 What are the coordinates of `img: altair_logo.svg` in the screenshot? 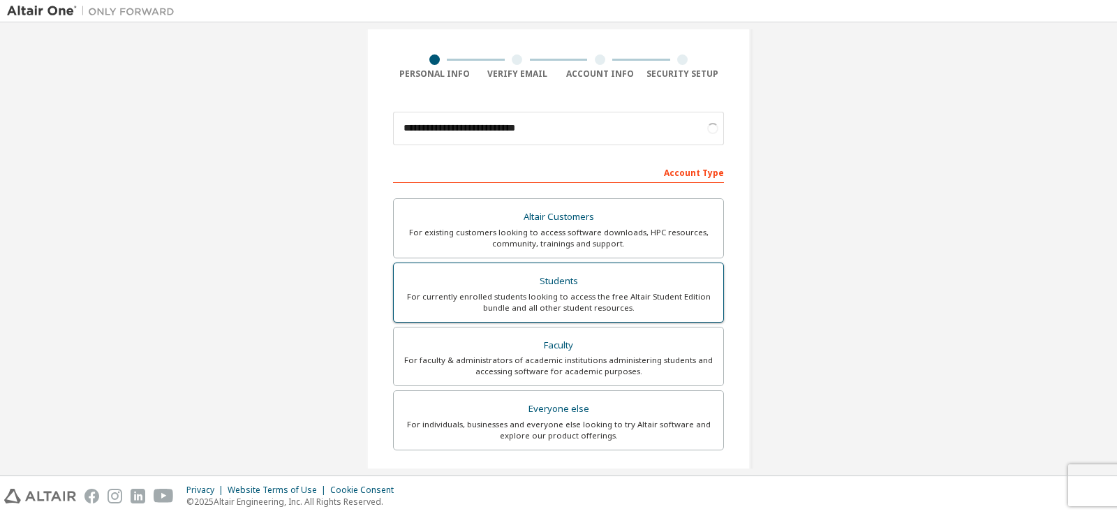 It's located at (40, 496).